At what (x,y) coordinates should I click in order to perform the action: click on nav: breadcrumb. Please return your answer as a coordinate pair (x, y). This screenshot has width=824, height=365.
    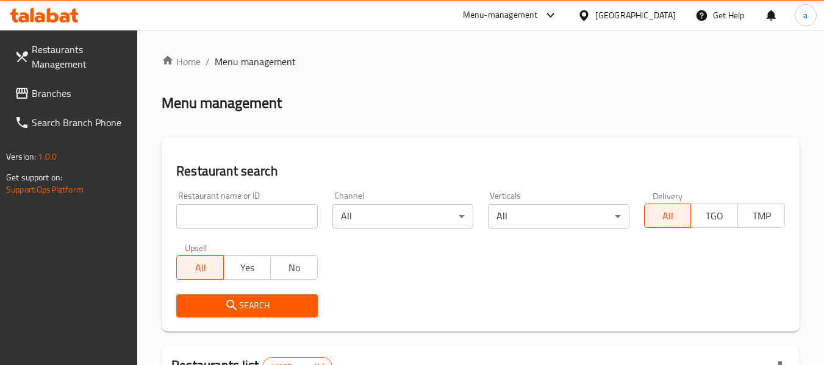
    Looking at the image, I should click on (480, 62).